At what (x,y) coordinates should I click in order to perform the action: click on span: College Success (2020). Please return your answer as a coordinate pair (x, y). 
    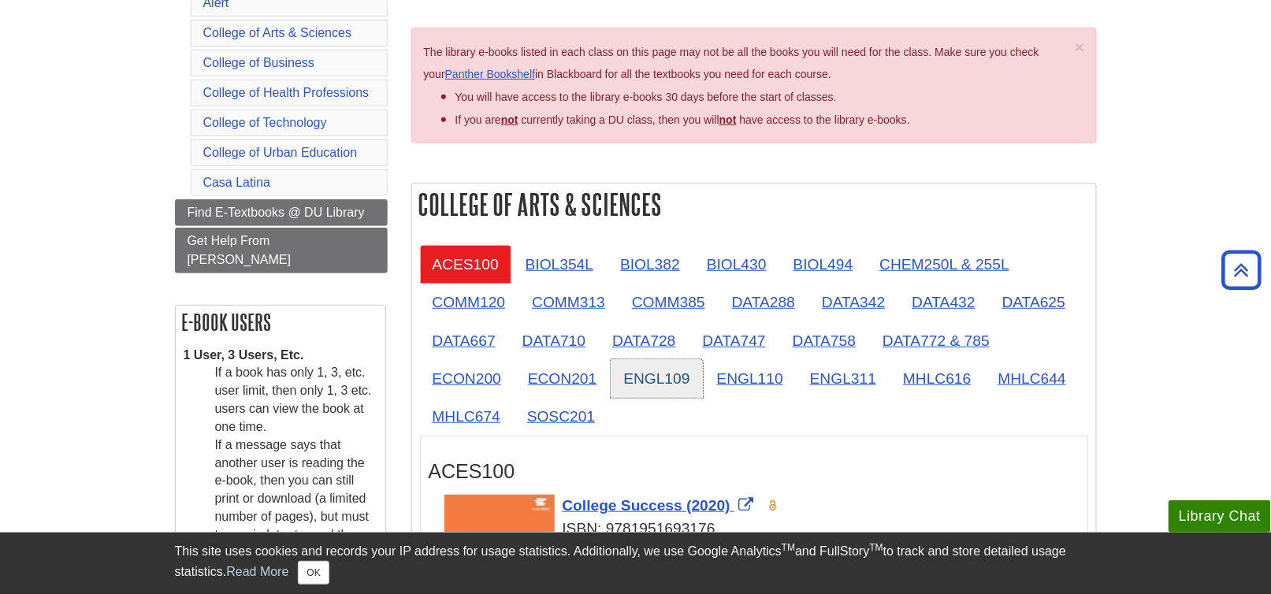
    Looking at the image, I should click on (646, 505).